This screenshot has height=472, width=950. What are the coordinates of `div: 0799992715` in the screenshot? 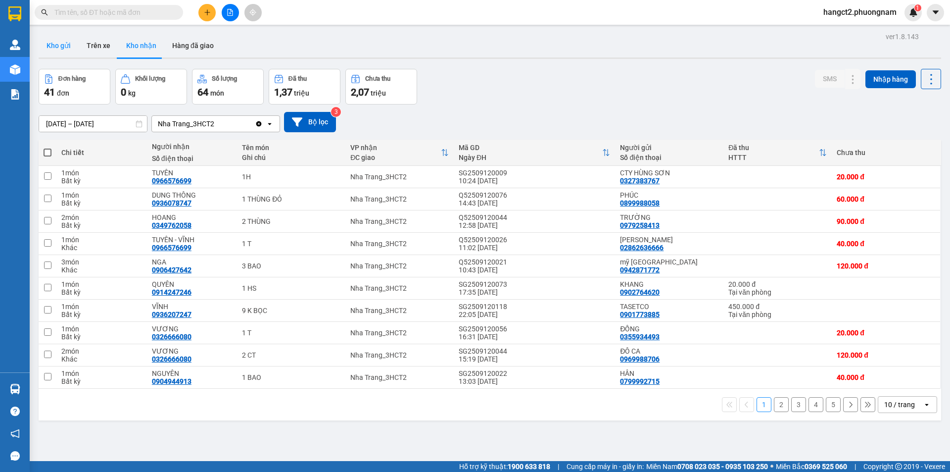 It's located at (640, 381).